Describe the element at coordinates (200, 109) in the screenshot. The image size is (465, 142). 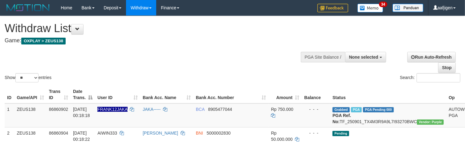
I see `span: BCA` at that location.